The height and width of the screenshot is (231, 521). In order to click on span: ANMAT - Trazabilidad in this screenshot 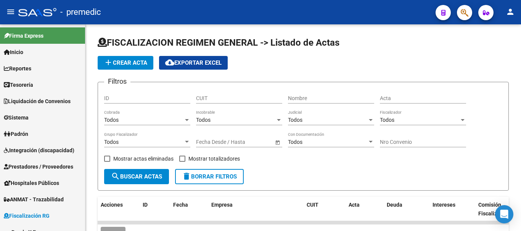, I will do `click(34, 200)`.